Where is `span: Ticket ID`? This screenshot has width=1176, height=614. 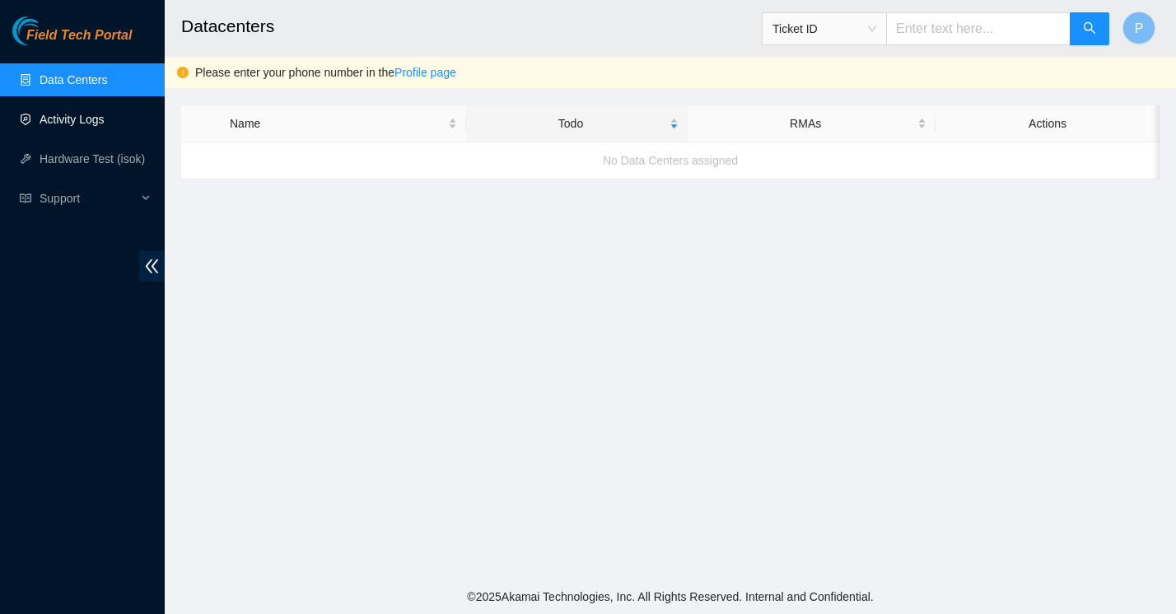
span: Ticket ID is located at coordinates (824, 29).